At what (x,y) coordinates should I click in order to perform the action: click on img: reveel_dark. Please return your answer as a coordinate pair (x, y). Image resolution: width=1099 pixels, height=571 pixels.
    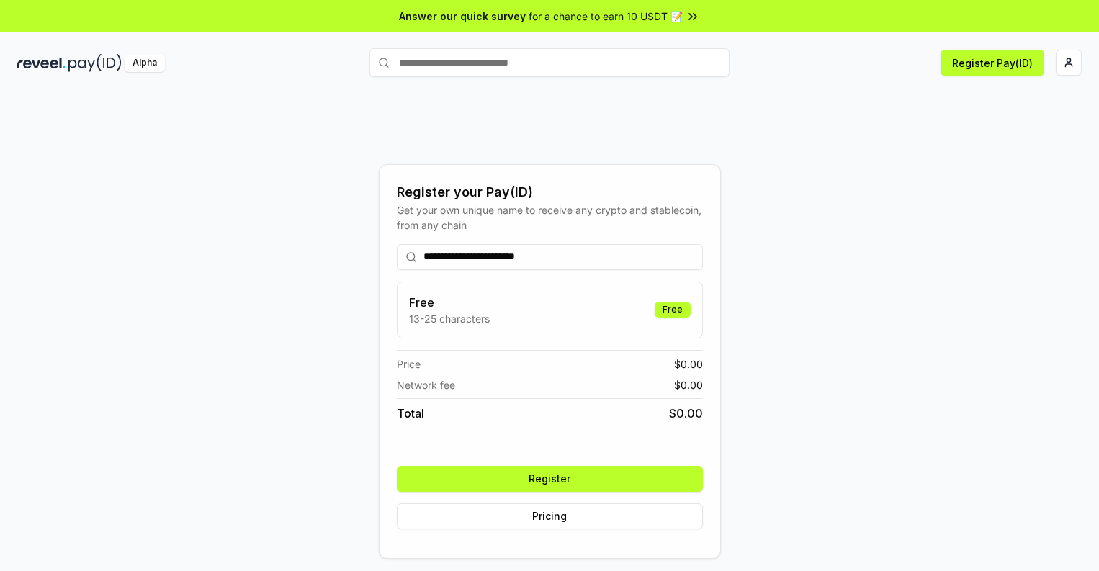
    Looking at the image, I should click on (41, 63).